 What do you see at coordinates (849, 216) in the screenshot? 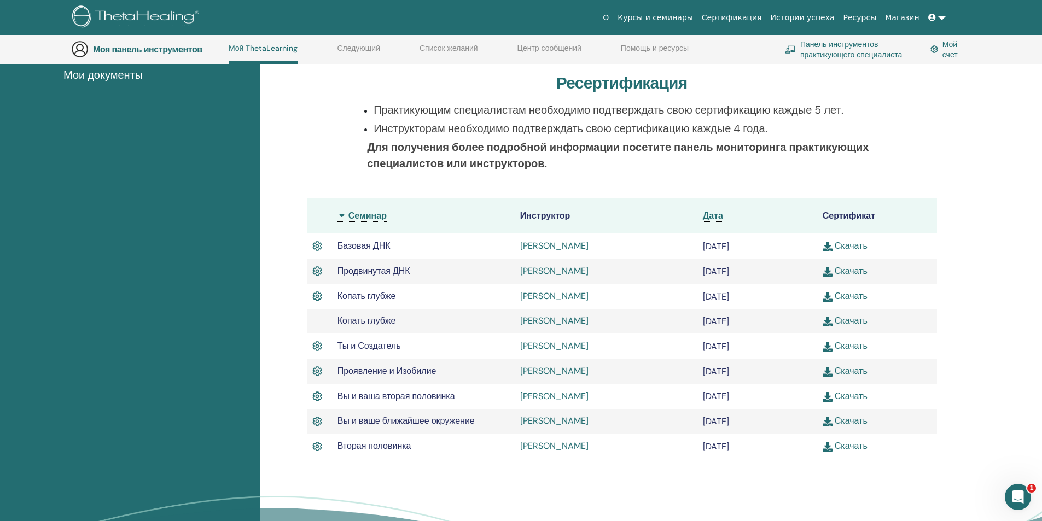
I see `font: Сертификат` at bounding box center [849, 216].